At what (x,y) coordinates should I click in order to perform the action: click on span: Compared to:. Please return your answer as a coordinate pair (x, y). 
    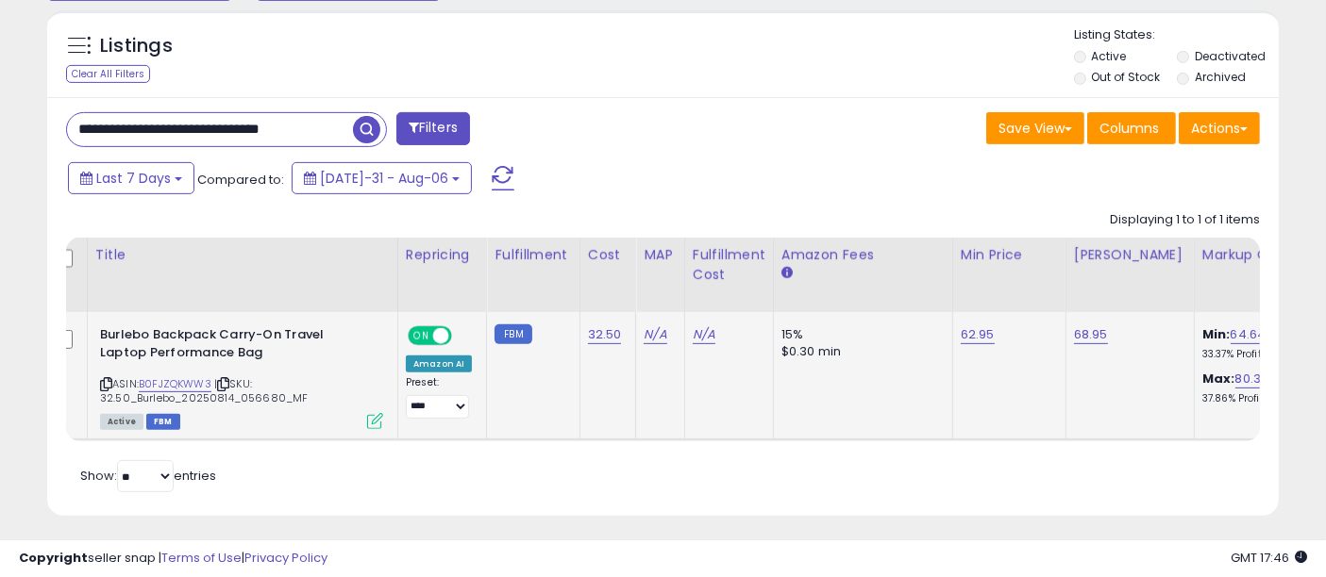
    Looking at the image, I should click on (241, 179).